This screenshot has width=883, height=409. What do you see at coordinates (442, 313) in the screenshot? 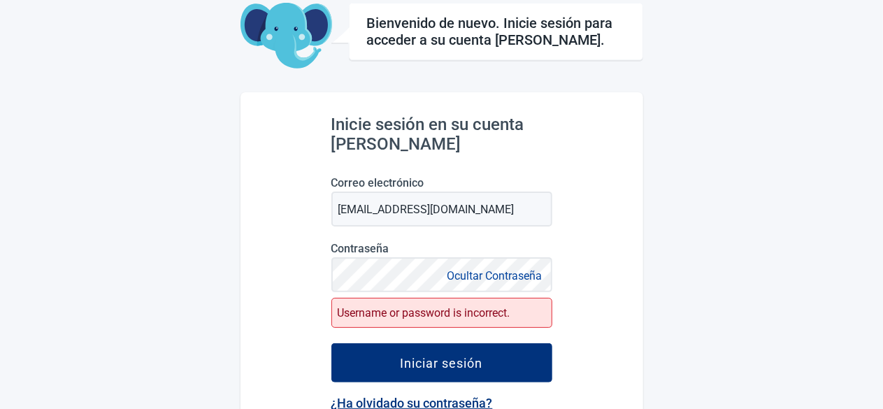
I see `div: Username or password is incorrect.` at bounding box center [442, 313].